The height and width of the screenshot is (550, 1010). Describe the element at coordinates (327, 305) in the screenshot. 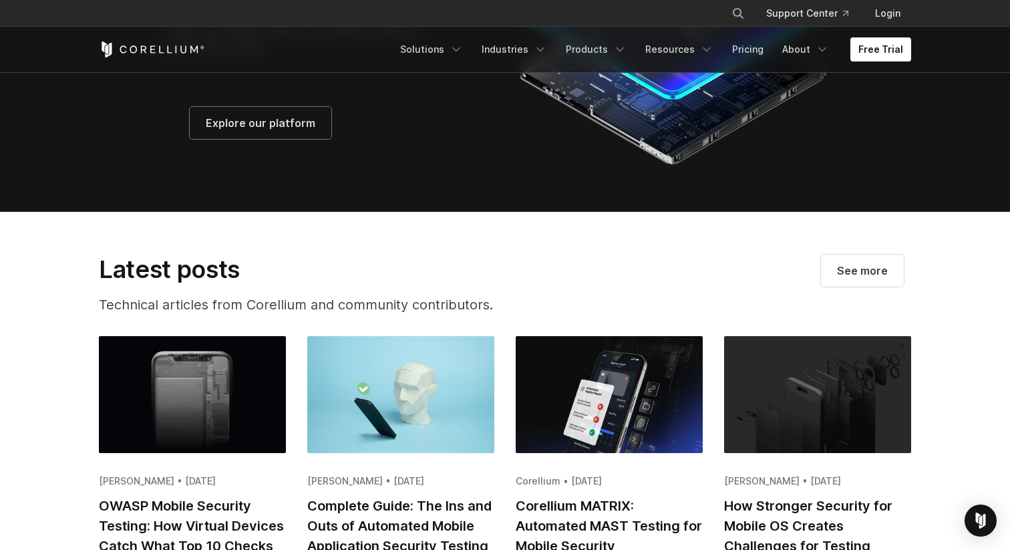

I see `p: Technical articles from Corellium and community contributors.` at that location.